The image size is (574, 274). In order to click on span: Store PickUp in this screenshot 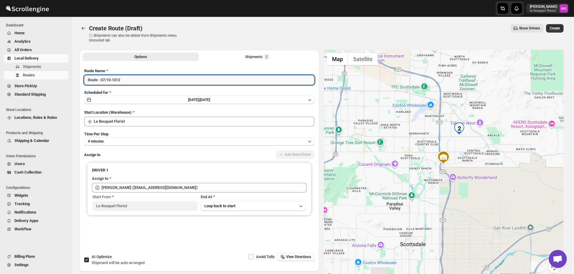, I will do `click(26, 86)`.